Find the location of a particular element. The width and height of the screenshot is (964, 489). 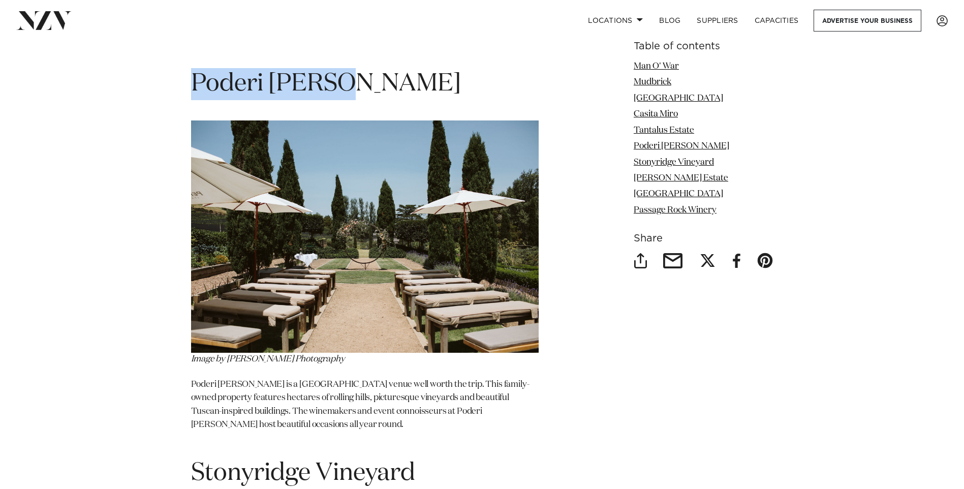

h6: Table of contents is located at coordinates (703, 46).